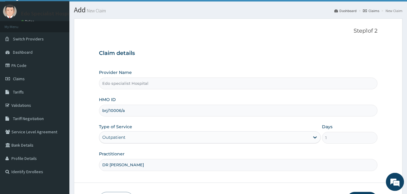 The width and height of the screenshot is (407, 194). I want to click on h1: Add, so click(238, 10).